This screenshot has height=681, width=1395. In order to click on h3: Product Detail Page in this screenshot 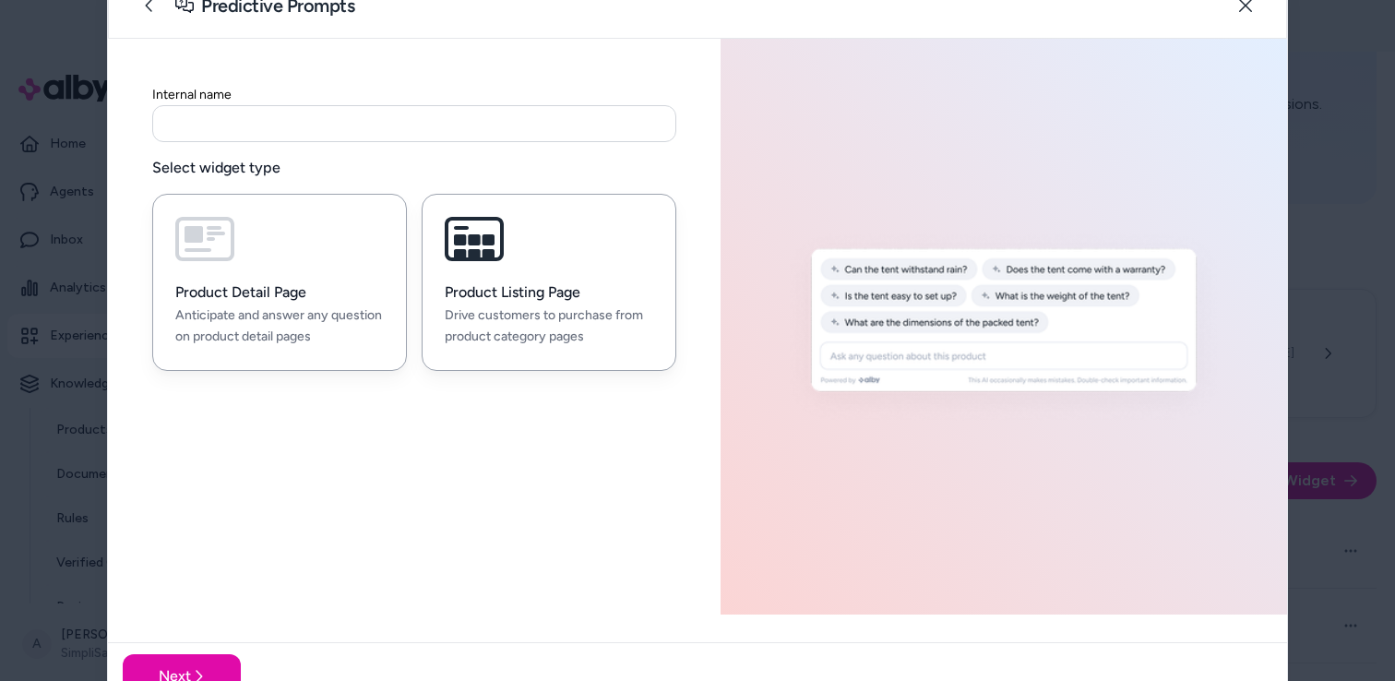, I will do `click(280, 292)`.